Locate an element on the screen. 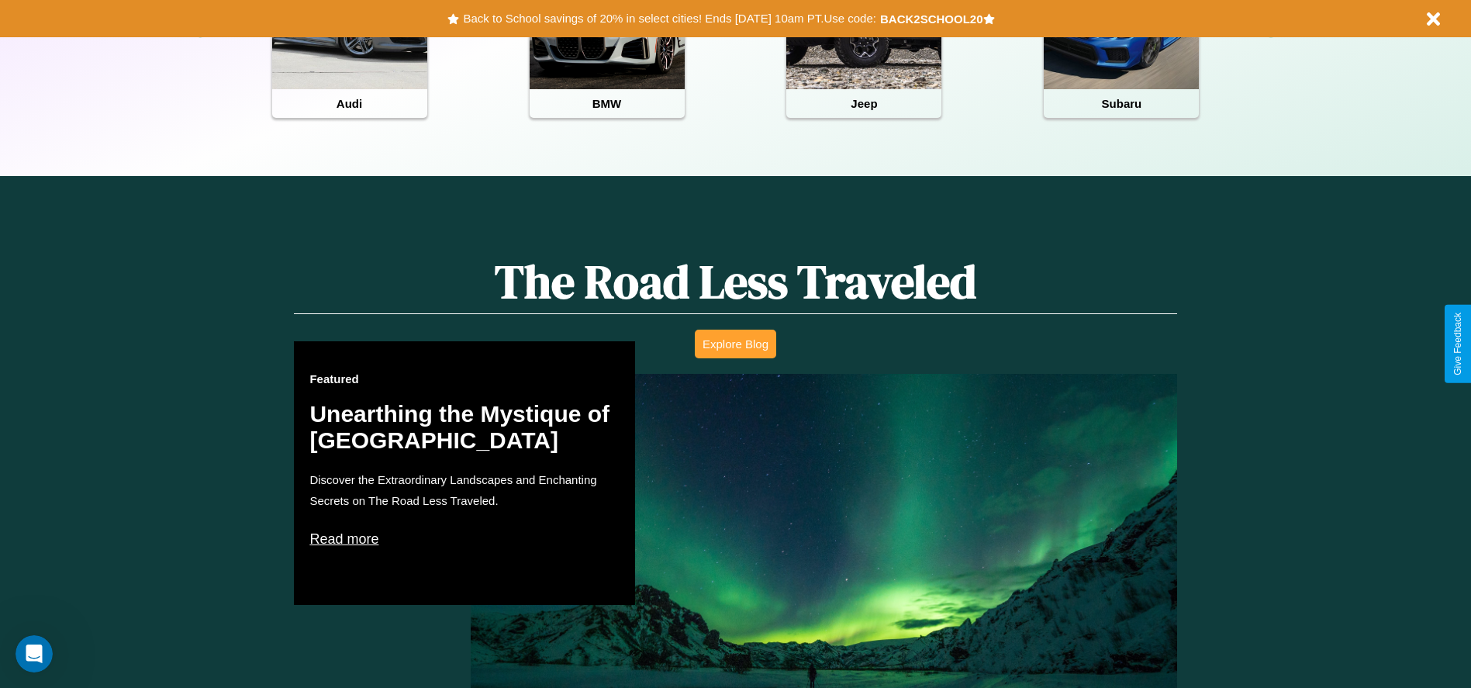 The height and width of the screenshot is (688, 1471). h4: Jeep is located at coordinates (864, 103).